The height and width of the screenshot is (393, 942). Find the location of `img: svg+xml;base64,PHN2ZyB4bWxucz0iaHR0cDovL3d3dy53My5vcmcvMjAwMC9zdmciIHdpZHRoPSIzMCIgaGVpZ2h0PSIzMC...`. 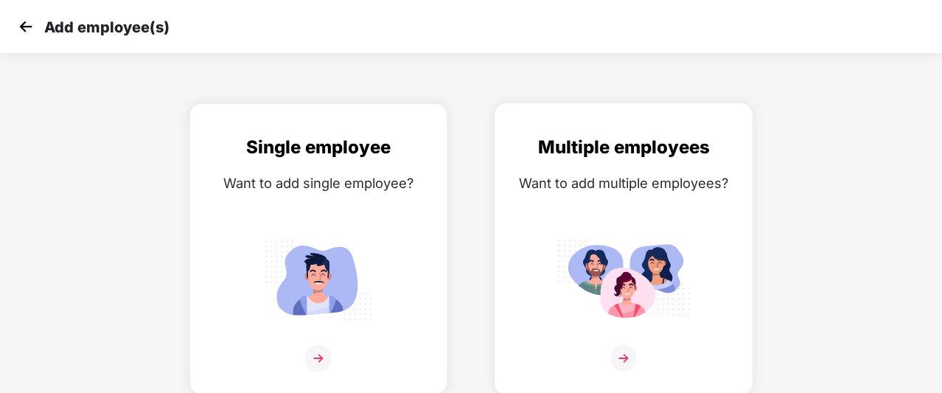

img: svg+xml;base64,PHN2ZyB4bWxucz0iaHR0cDovL3d3dy53My5vcmcvMjAwMC9zdmciIHdpZHRoPSIzMCIgaGVpZ2h0PSIzMC... is located at coordinates (26, 27).